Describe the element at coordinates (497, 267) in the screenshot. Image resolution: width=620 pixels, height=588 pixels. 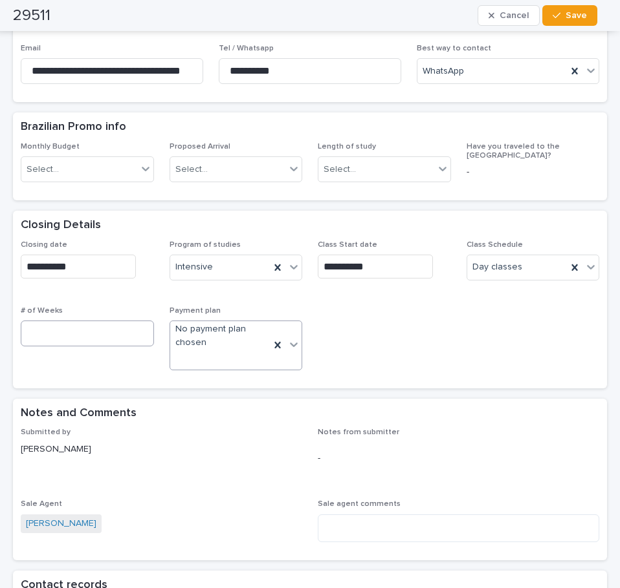
I see `span: Day classes` at that location.